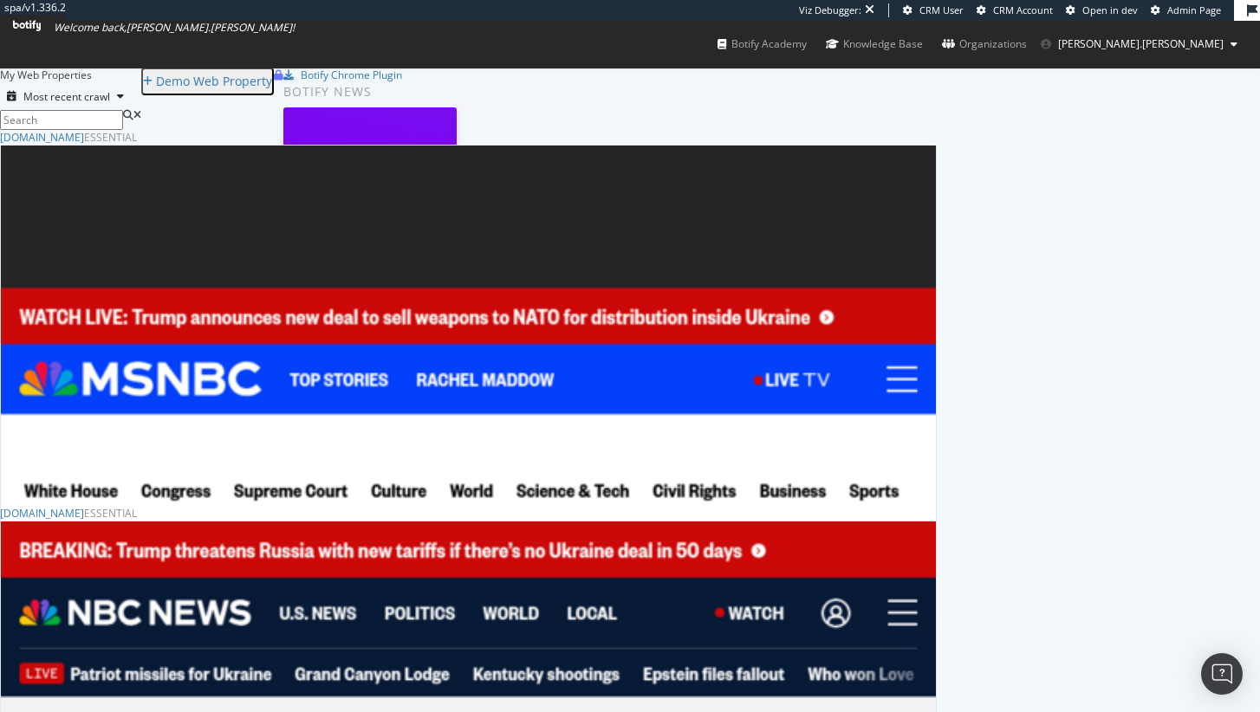 This screenshot has width=1260, height=712. I want to click on a: Knowledge Base, so click(874, 44).